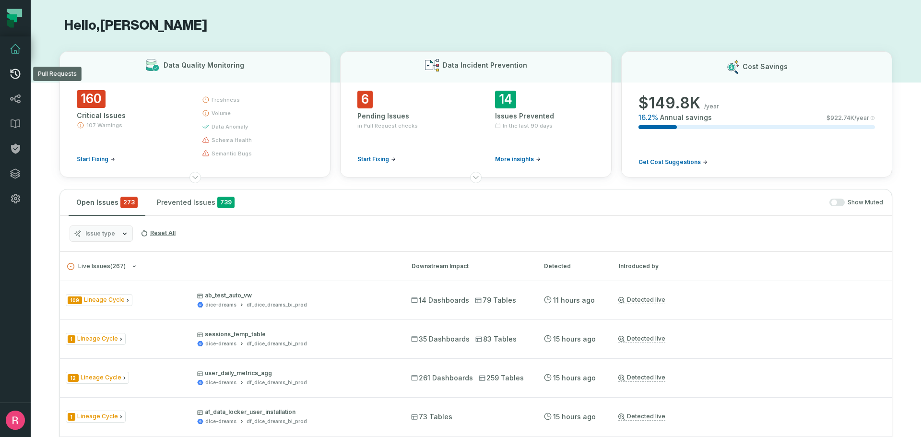  Describe the element at coordinates (501, 378) in the screenshot. I see `span: 259 Tables` at that location.